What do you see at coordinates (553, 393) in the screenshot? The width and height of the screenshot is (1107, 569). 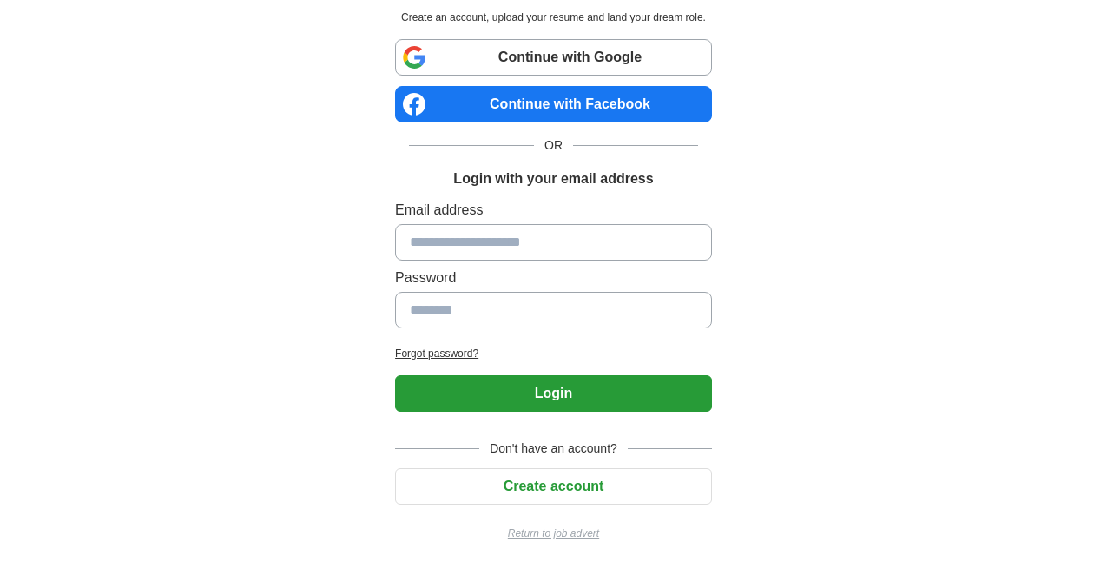 I see `button: Login` at bounding box center [553, 393].